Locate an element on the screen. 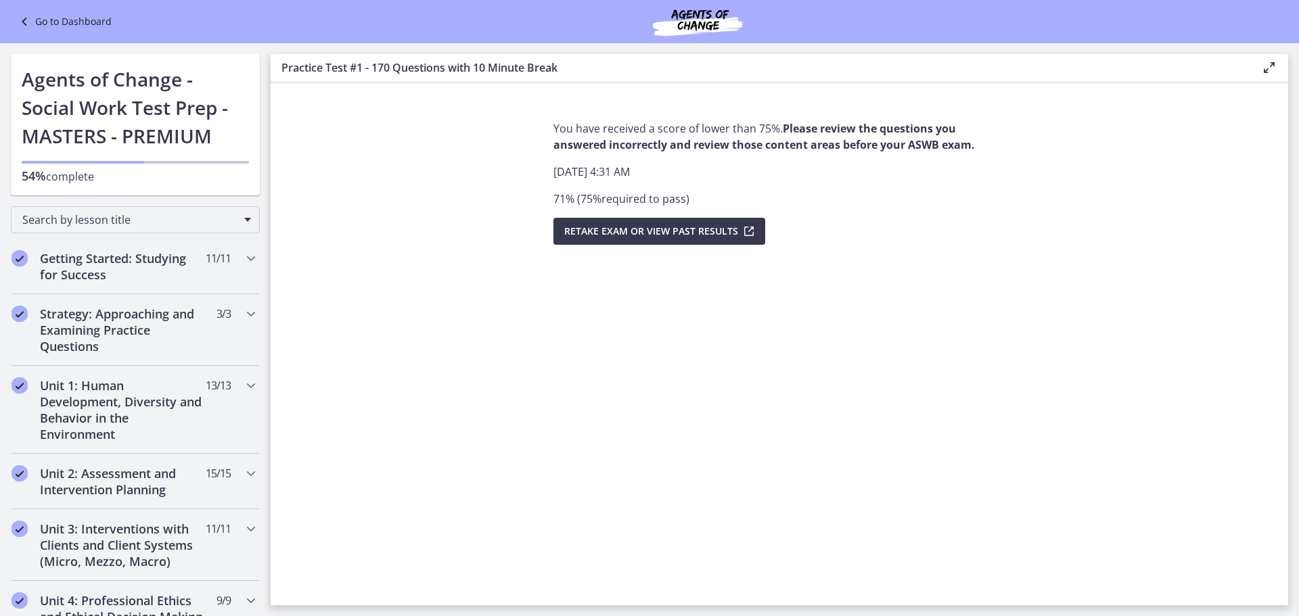  h2: Unit 3: Interventions with Clients and Client Systems (Micro, Mezzo, Macro) is located at coordinates (122, 545).